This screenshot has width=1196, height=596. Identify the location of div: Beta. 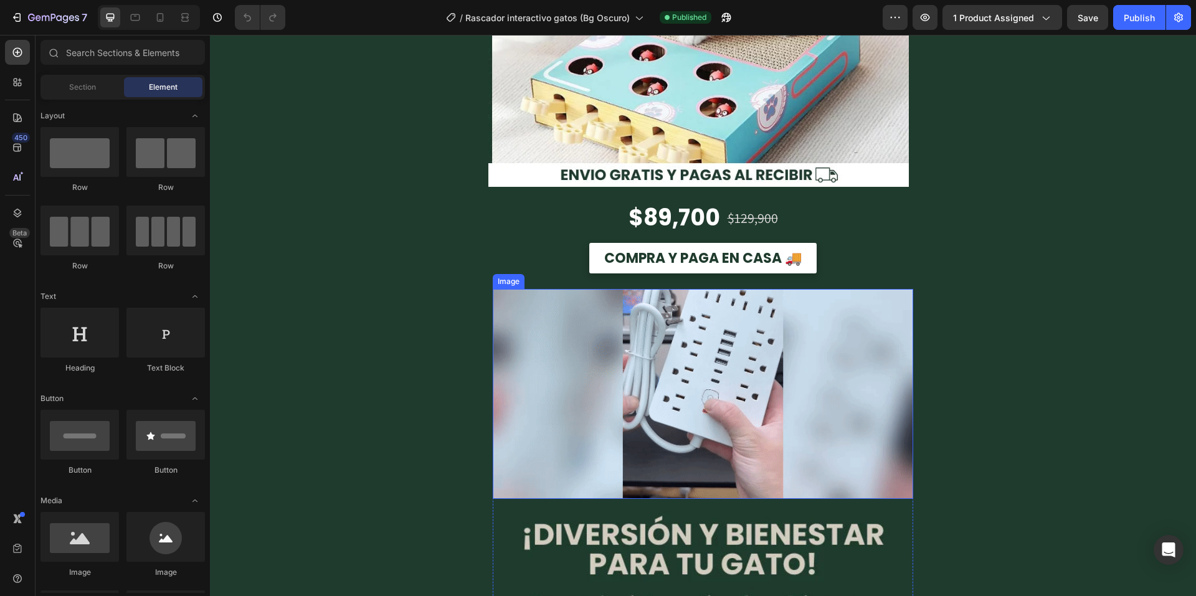
(19, 233).